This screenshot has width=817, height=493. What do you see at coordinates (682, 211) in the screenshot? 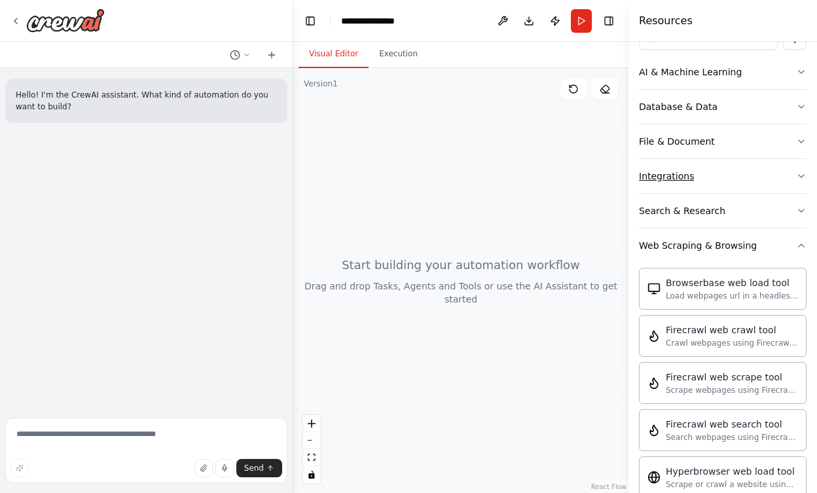
I see `div: Search & Research` at bounding box center [682, 211].